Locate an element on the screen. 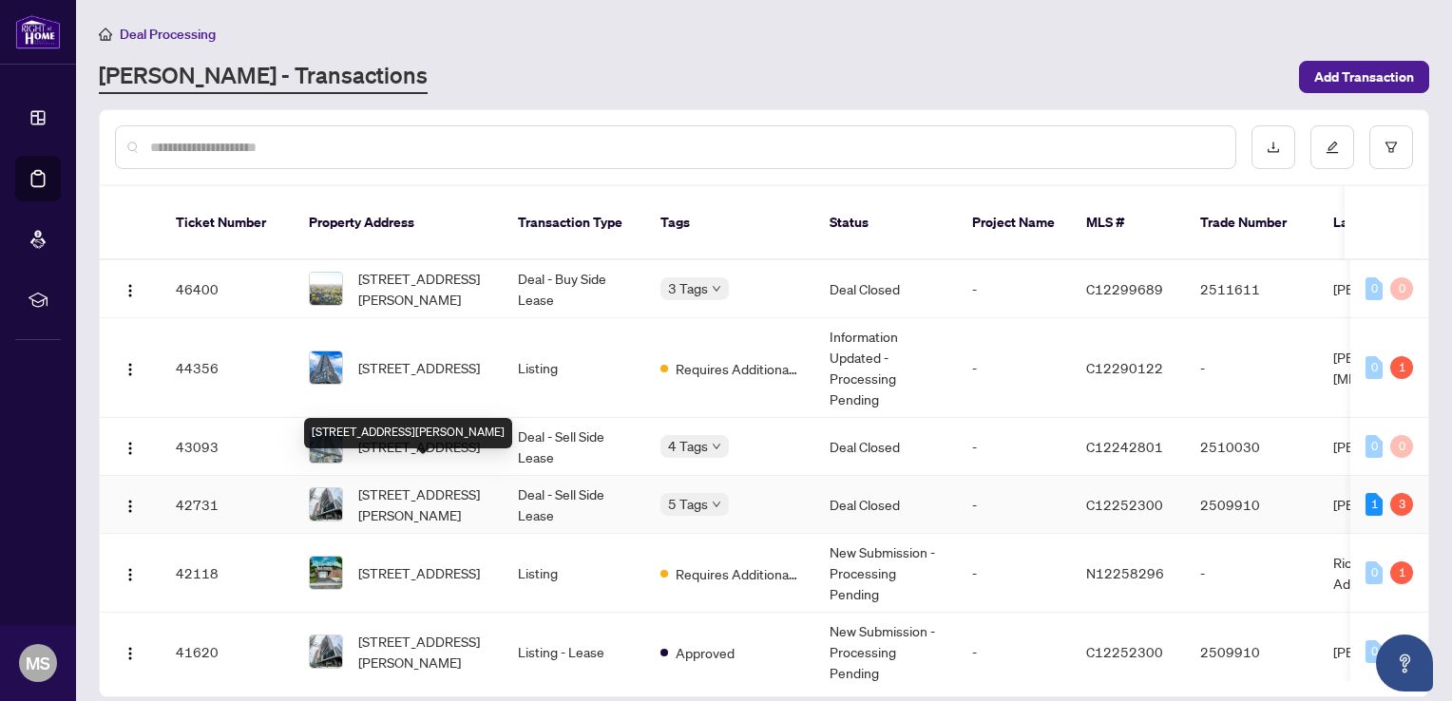 The image size is (1452, 701). th: MLS # is located at coordinates (1128, 223).